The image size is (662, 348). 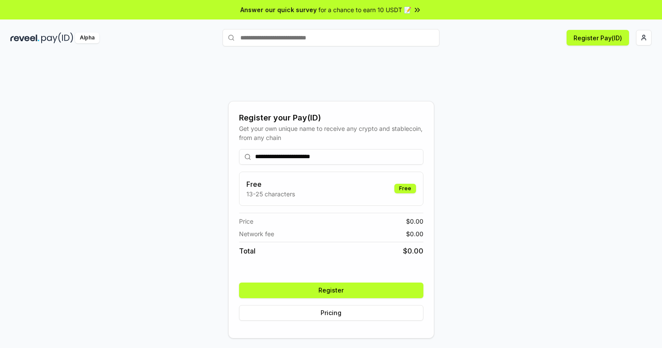 I want to click on h3: Free, so click(x=271, y=184).